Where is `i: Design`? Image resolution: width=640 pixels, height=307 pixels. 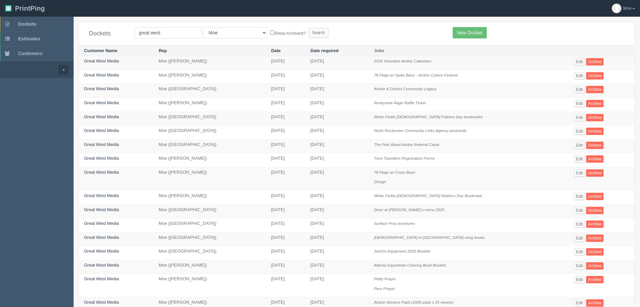 i: Design is located at coordinates (380, 182).